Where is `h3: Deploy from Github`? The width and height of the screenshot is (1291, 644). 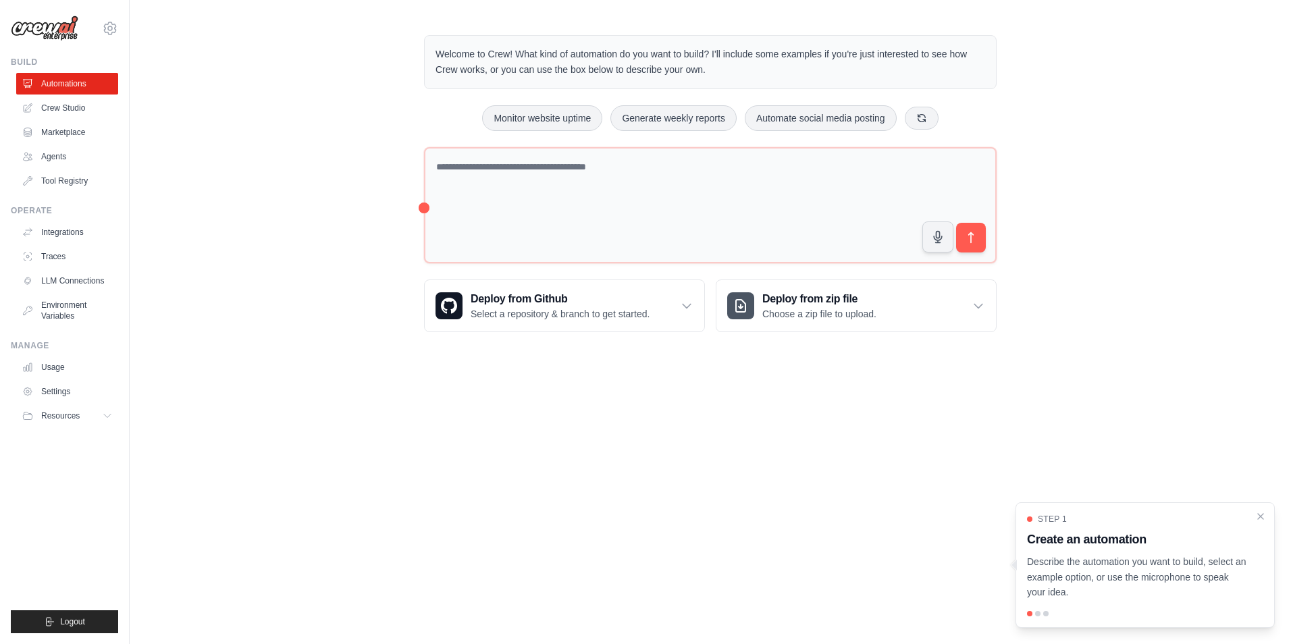
h3: Deploy from Github is located at coordinates (560, 299).